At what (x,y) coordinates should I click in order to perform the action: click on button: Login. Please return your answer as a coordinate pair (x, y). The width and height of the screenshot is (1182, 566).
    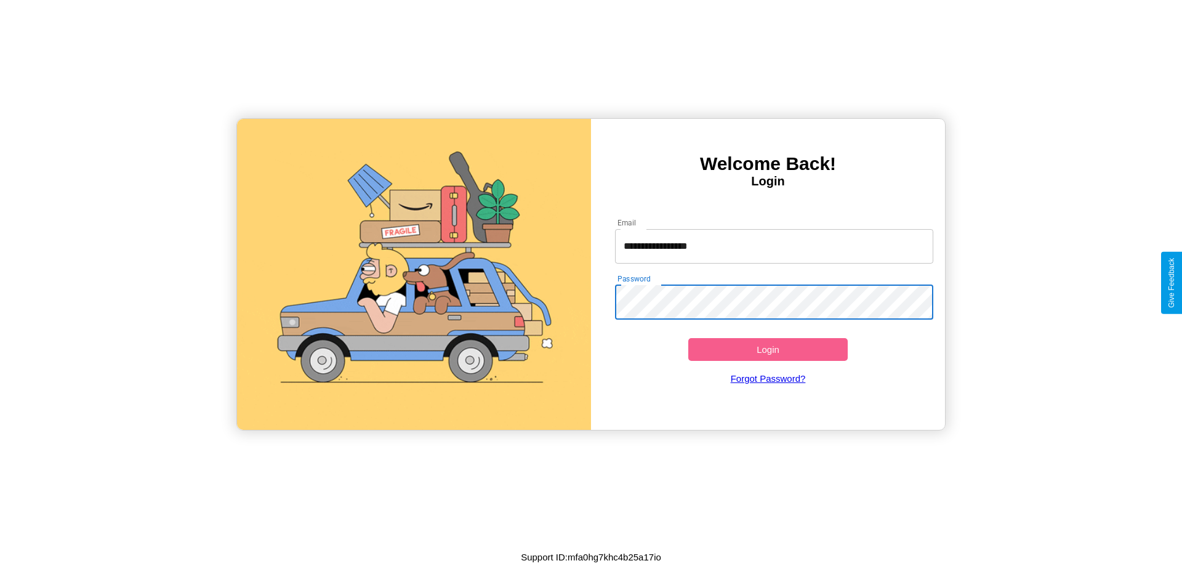
    Looking at the image, I should click on (768, 349).